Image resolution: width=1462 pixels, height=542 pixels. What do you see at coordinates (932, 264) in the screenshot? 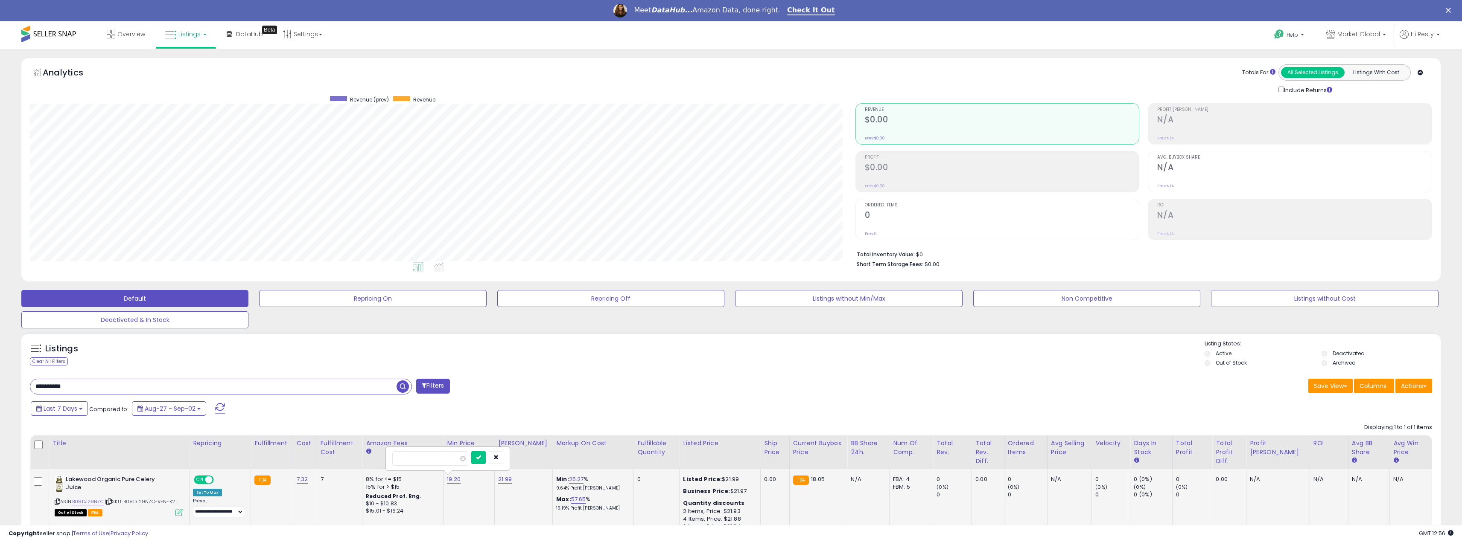
I see `span: $0.00` at bounding box center [932, 264].